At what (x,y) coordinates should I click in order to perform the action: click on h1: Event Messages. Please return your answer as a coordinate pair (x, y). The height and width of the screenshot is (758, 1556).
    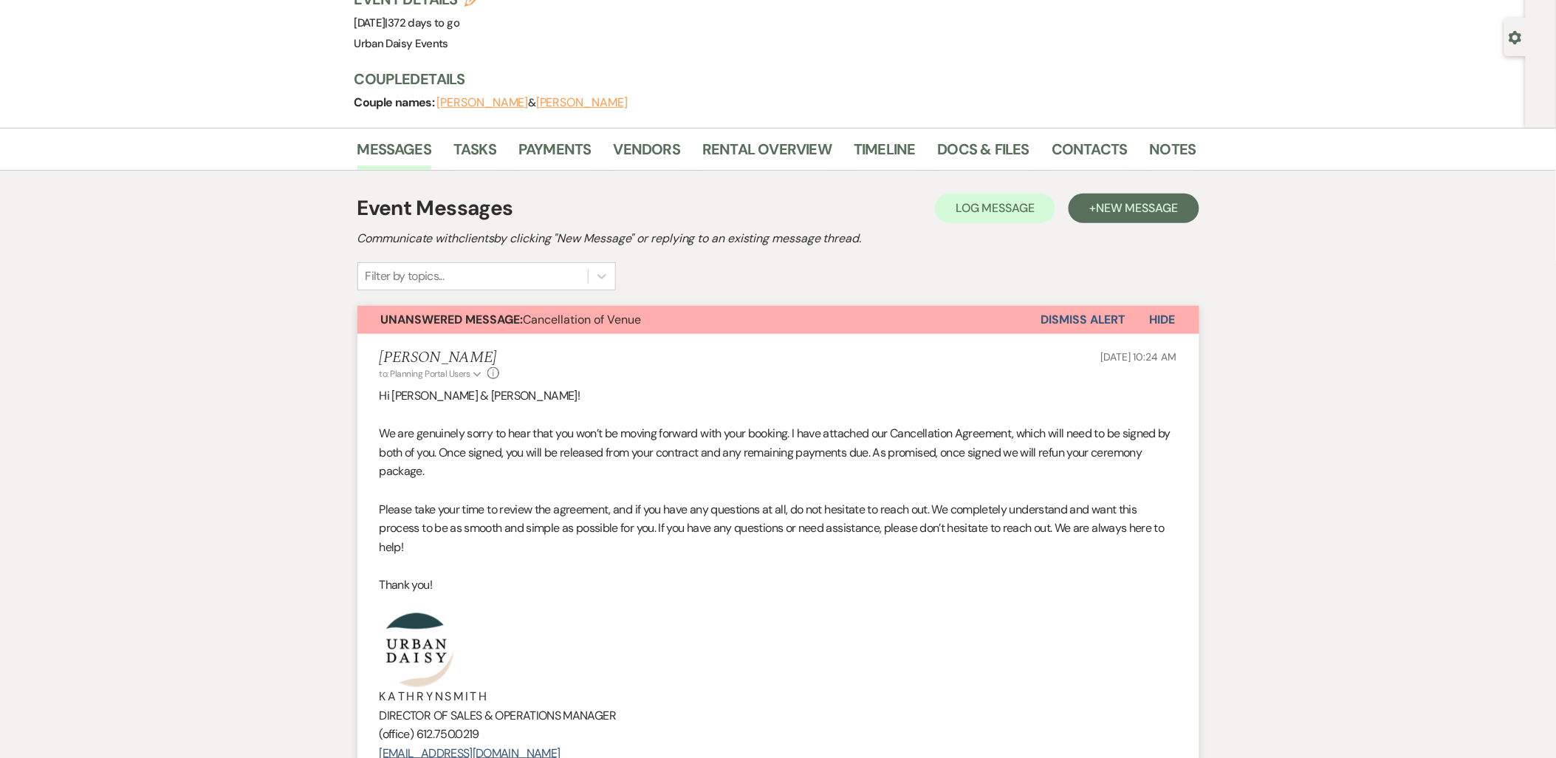
    Looking at the image, I should click on (435, 208).